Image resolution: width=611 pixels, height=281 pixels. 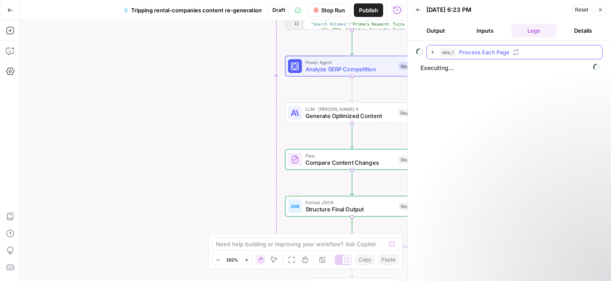 What do you see at coordinates (329, 10) in the screenshot?
I see `button: Stop Run` at bounding box center [329, 10].